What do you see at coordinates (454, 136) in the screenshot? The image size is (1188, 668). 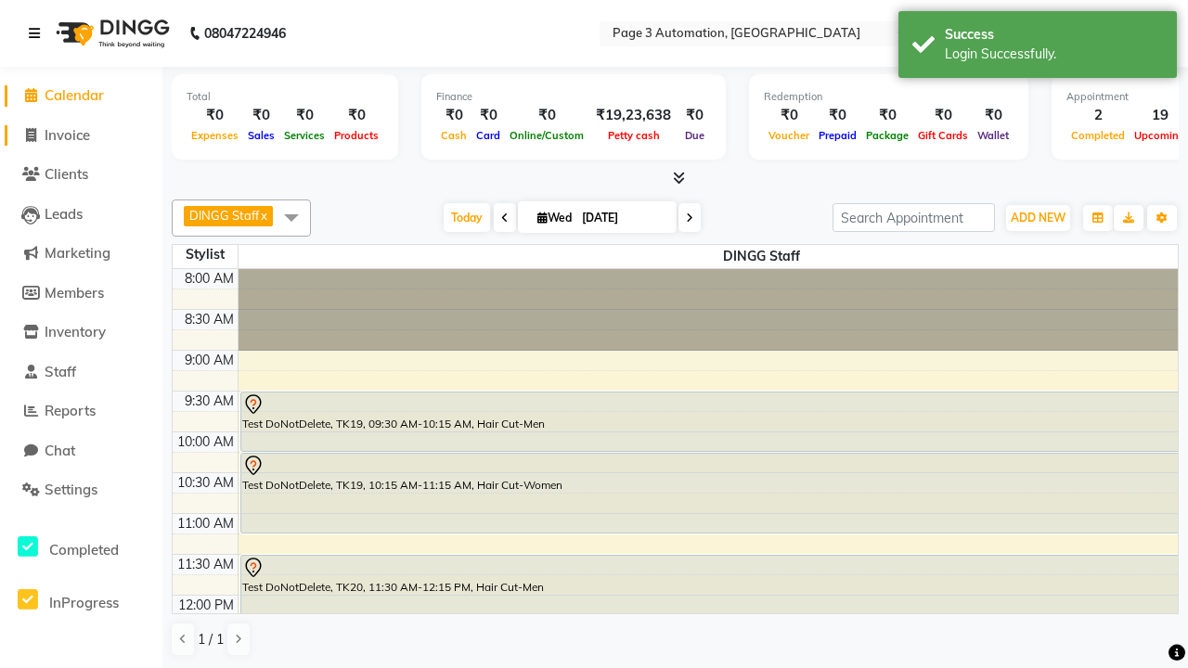 I see `span: Cash` at bounding box center [454, 136].